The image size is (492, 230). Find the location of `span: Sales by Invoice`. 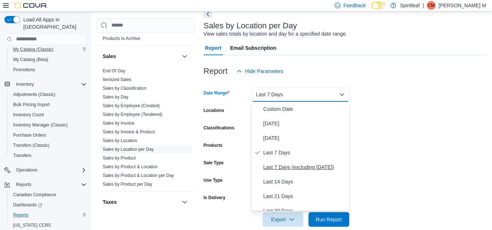

span: Sales by Invoice is located at coordinates (118, 123).